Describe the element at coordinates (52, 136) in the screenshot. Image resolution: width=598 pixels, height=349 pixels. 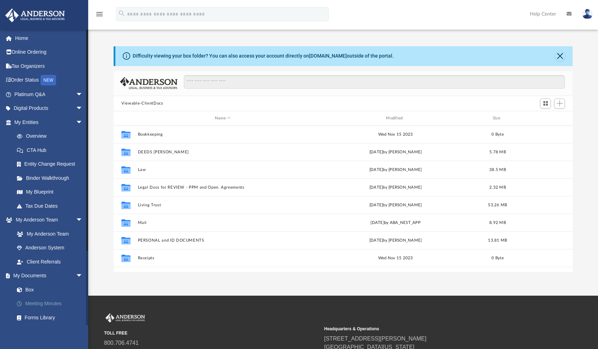
I see `a: Overview` at that location.